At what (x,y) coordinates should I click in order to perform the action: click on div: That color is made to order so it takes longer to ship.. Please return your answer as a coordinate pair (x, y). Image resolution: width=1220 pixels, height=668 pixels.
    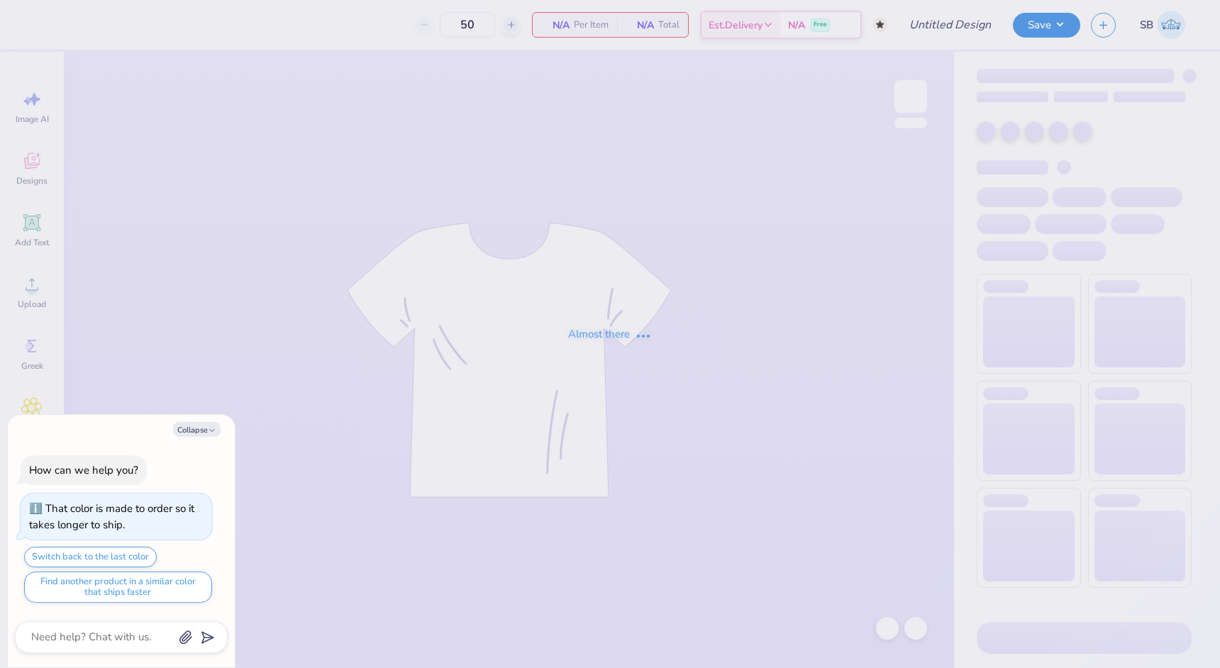
    Looking at the image, I should click on (111, 516).